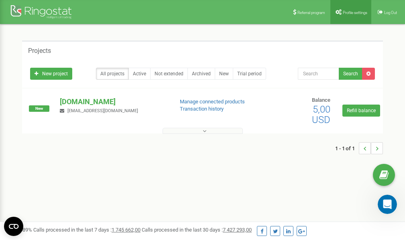 Image resolution: width=405 pixels, height=240 pixels. I want to click on a: Manage connected products, so click(212, 101).